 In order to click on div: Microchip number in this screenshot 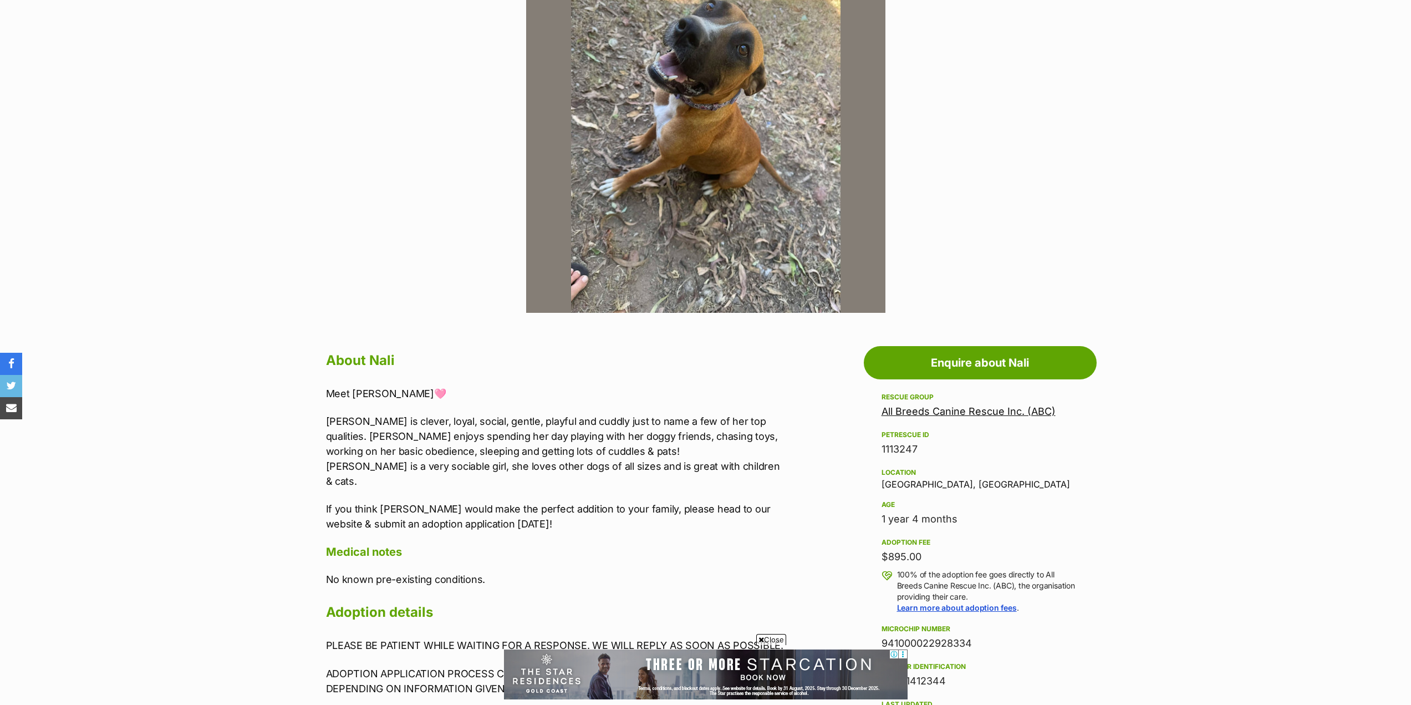, I will do `click(980, 629)`.